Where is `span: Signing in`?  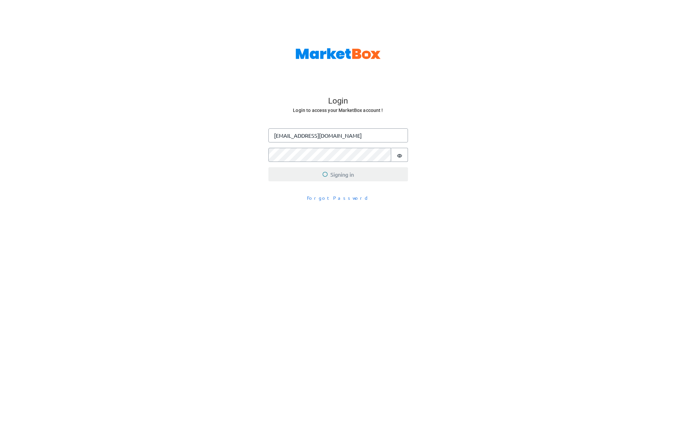 span: Signing in is located at coordinates (338, 174).